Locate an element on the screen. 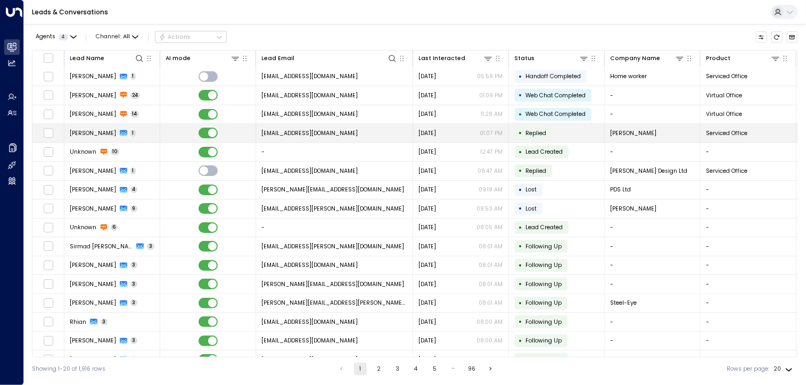  p: 12:47 PM is located at coordinates (492, 152).